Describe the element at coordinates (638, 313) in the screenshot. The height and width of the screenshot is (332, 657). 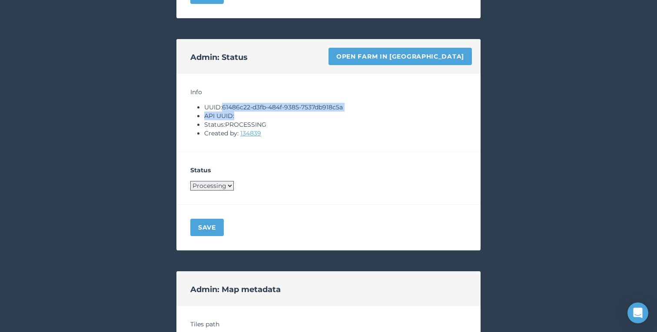
I see `div: Open Intercom Messenger` at that location.